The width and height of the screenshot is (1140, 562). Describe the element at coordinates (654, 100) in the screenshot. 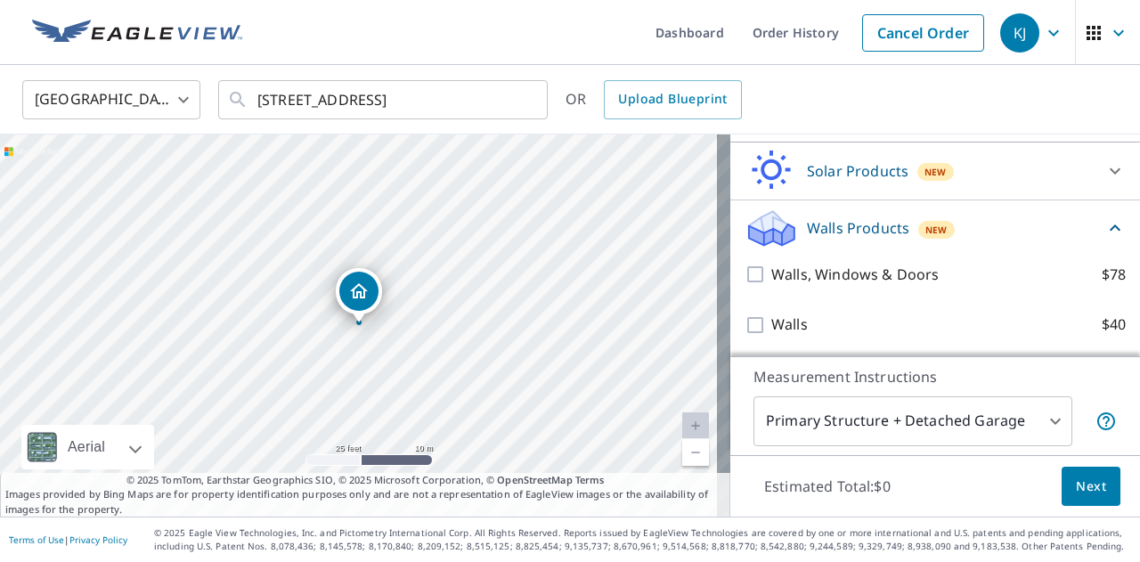

I see `div: OR` at that location.